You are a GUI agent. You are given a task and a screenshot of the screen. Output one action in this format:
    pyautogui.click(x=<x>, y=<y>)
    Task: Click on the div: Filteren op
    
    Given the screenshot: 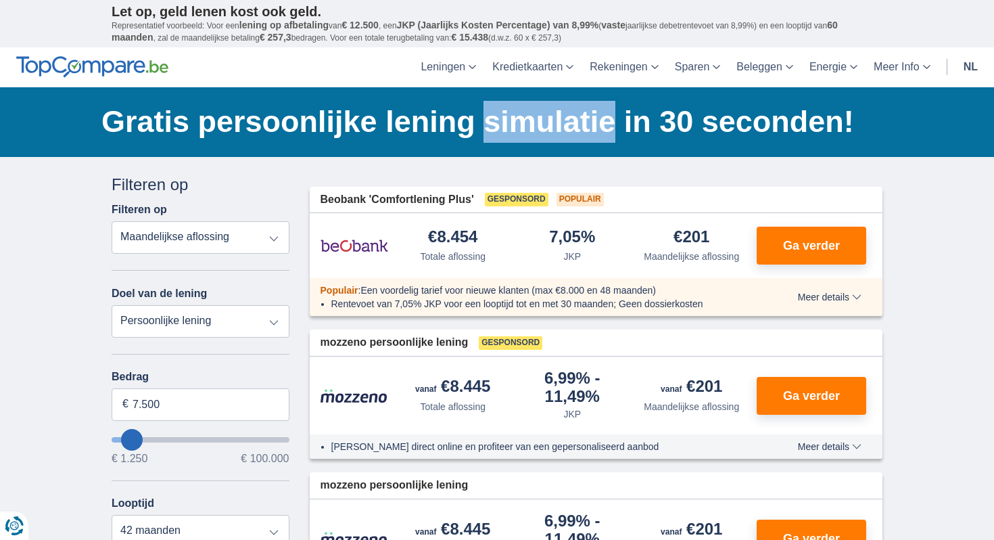 What is the action you would take?
    pyautogui.click(x=200, y=185)
    